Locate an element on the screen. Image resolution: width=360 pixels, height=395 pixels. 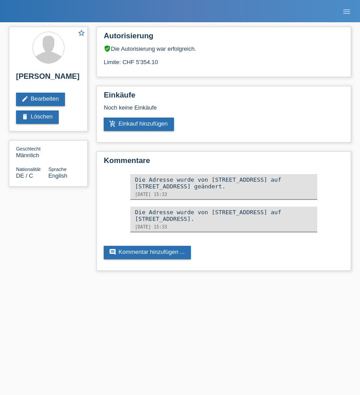
a: commentKommentar hinzufügen ... is located at coordinates (147, 252).